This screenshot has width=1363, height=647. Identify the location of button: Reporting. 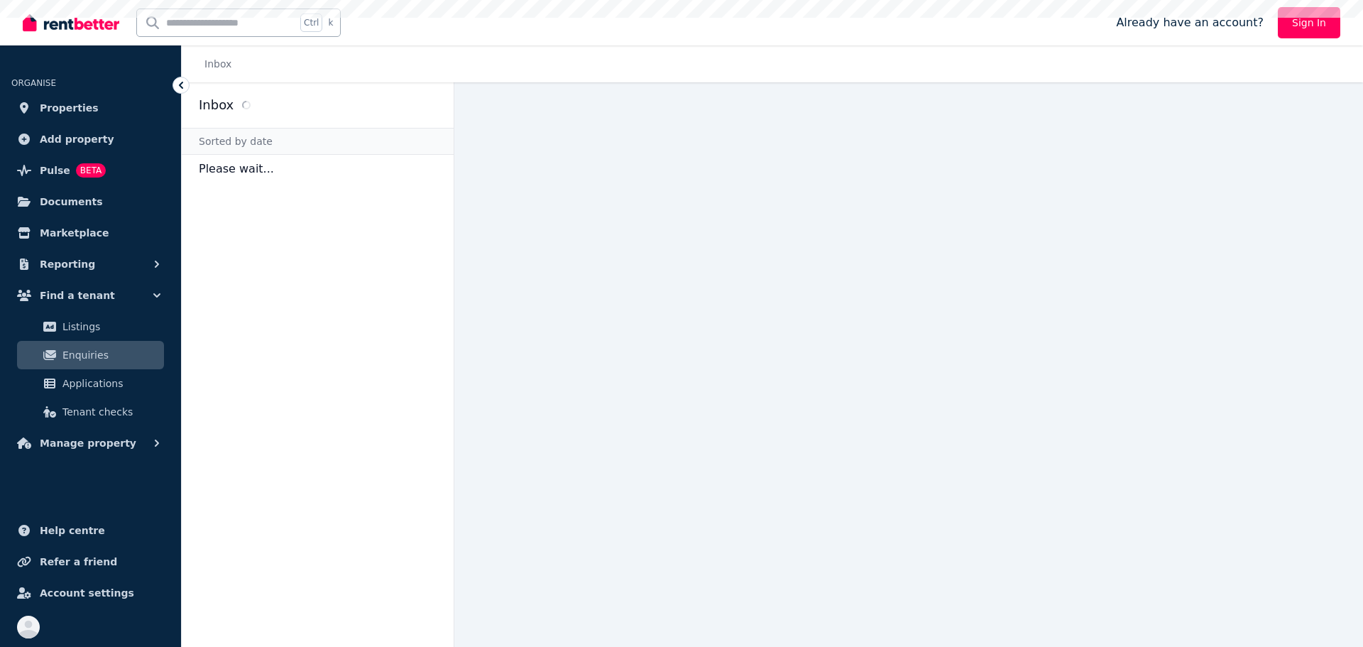
(90, 264).